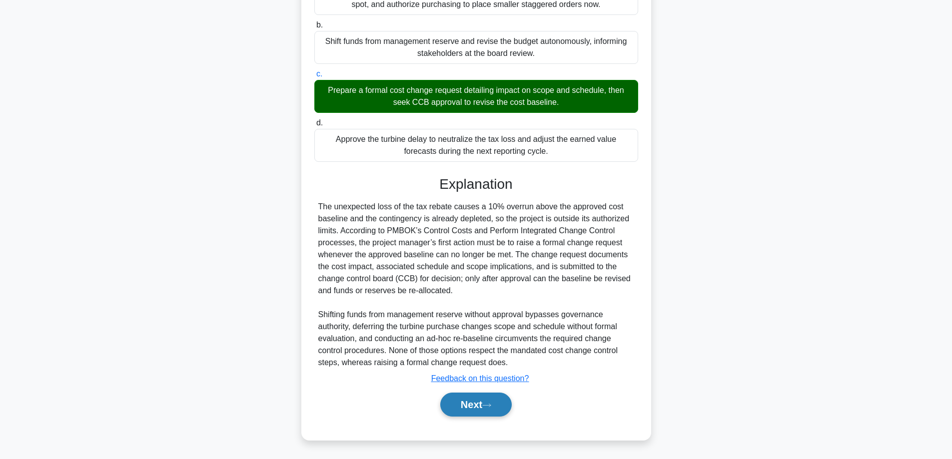  Describe the element at coordinates (319, 24) in the screenshot. I see `span: b.` at that location.